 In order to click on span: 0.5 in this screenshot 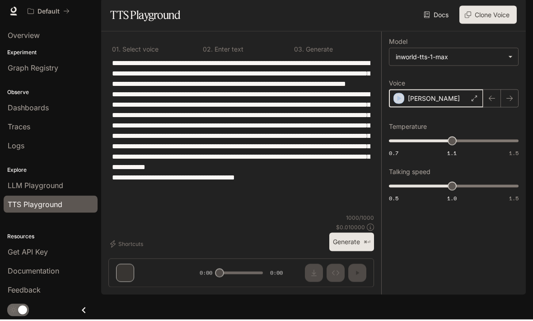, I will do `click(393, 199)`.